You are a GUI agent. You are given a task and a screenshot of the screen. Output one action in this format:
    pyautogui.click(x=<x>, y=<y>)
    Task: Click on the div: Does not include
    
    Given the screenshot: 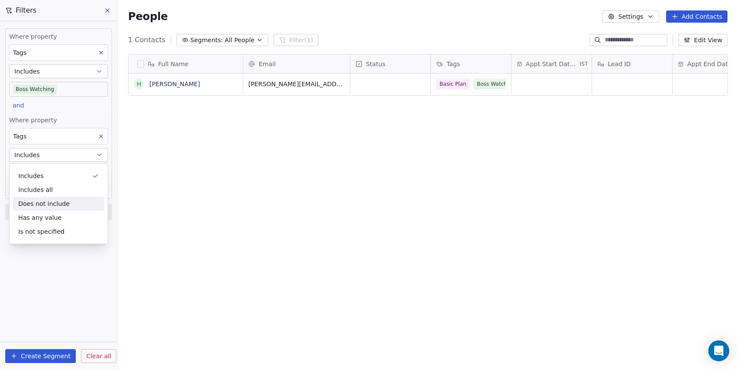 What is the action you would take?
    pyautogui.click(x=58, y=204)
    